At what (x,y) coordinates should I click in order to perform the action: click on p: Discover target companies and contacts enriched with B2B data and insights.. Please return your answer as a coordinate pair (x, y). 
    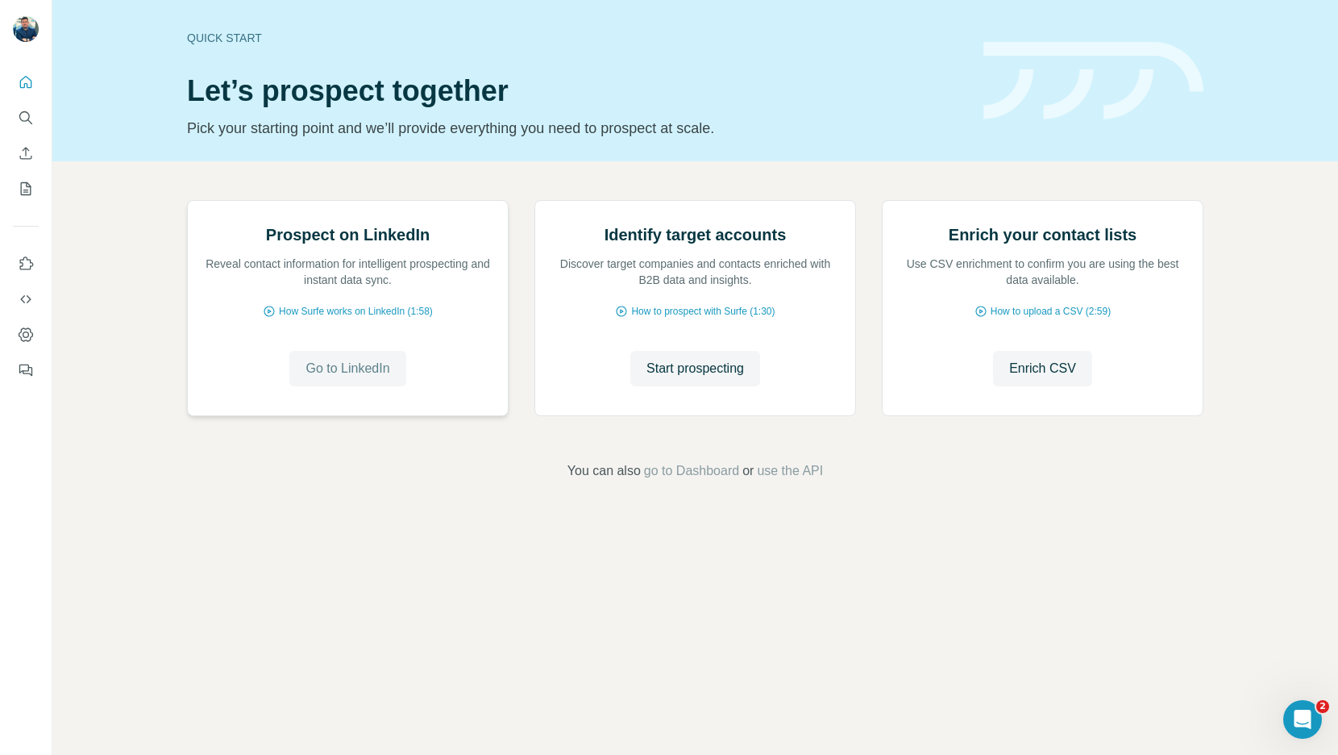
    Looking at the image, I should click on (695, 272).